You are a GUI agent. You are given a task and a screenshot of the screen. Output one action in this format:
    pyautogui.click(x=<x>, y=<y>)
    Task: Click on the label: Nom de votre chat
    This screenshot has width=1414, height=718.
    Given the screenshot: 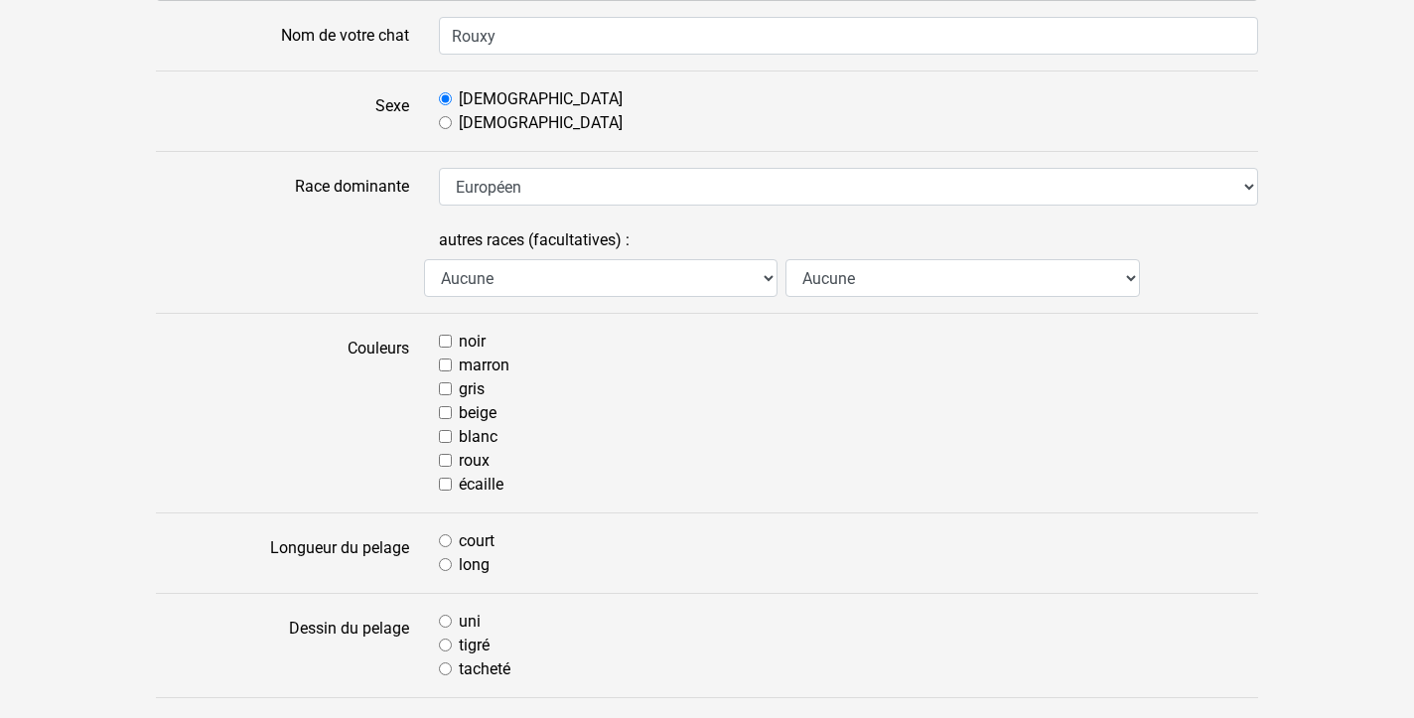 What is the action you would take?
    pyautogui.click(x=282, y=36)
    